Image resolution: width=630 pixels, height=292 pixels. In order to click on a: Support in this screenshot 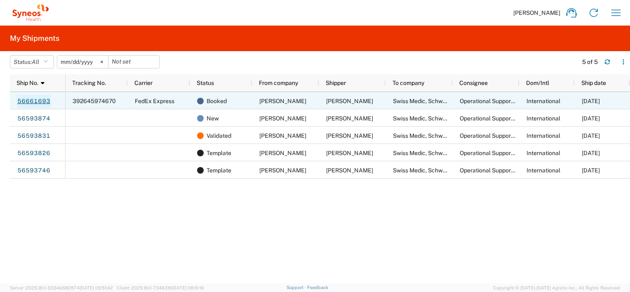, I will do `click(297, 287)`.